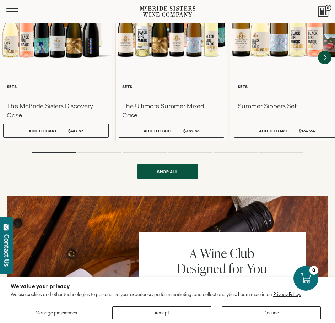  Describe the element at coordinates (271, 313) in the screenshot. I see `button: Decline` at that location.